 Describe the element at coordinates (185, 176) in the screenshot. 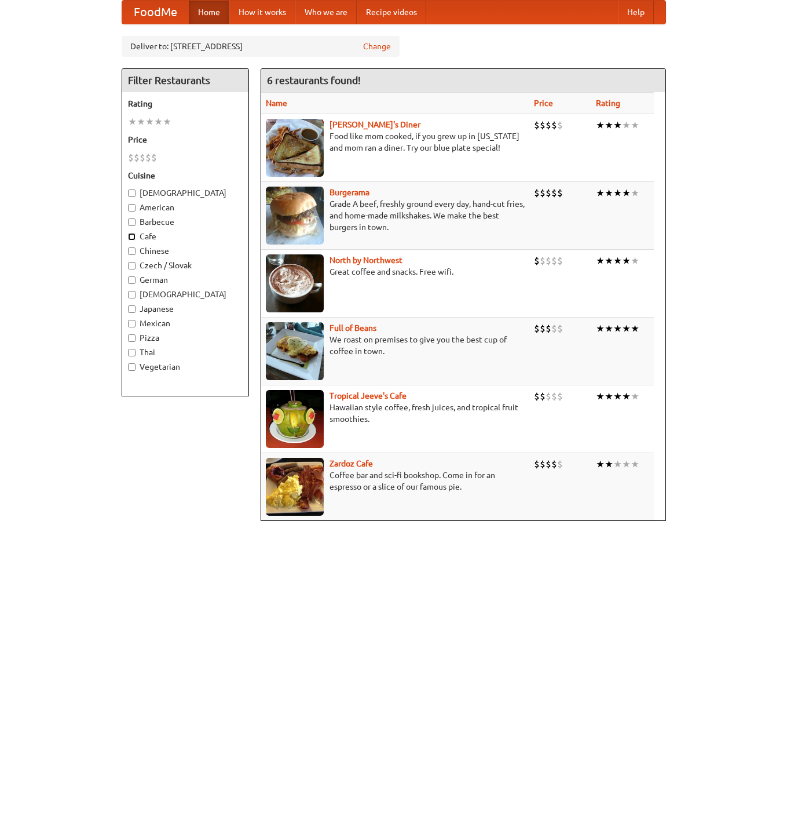

I see `h5: Cuisine` at that location.